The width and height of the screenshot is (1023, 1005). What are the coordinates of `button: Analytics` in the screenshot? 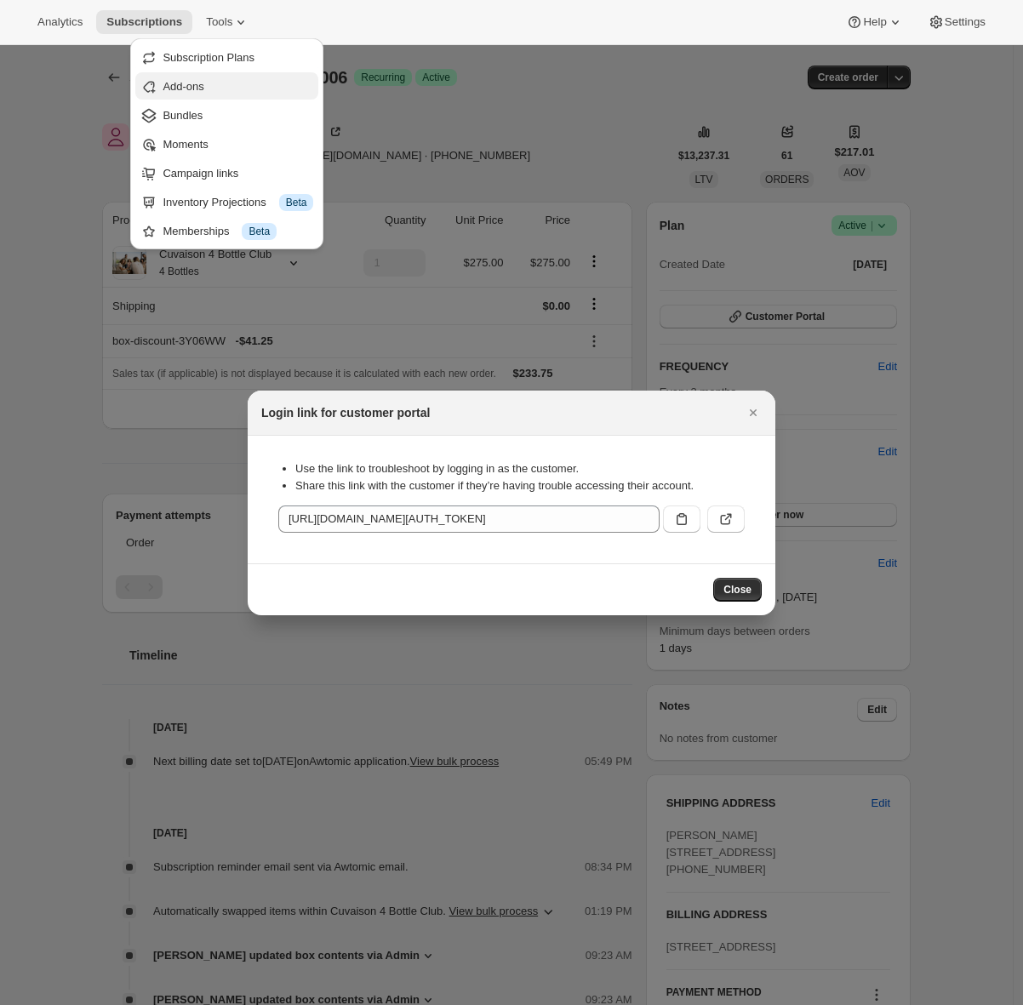 It's located at (60, 22).